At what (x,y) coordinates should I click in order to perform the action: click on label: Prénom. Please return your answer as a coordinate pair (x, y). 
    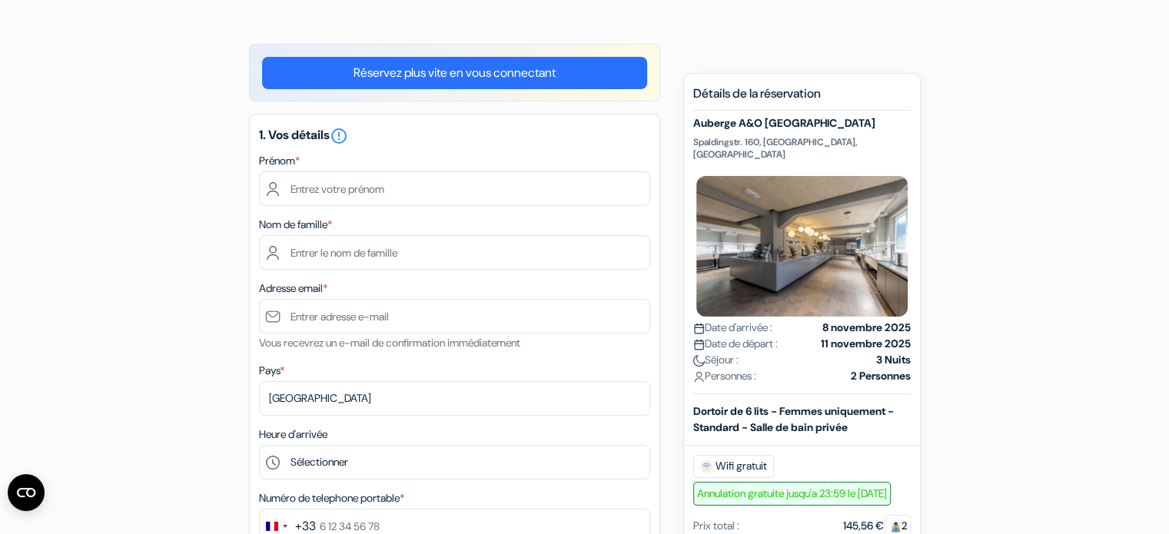
    Looking at the image, I should click on (279, 161).